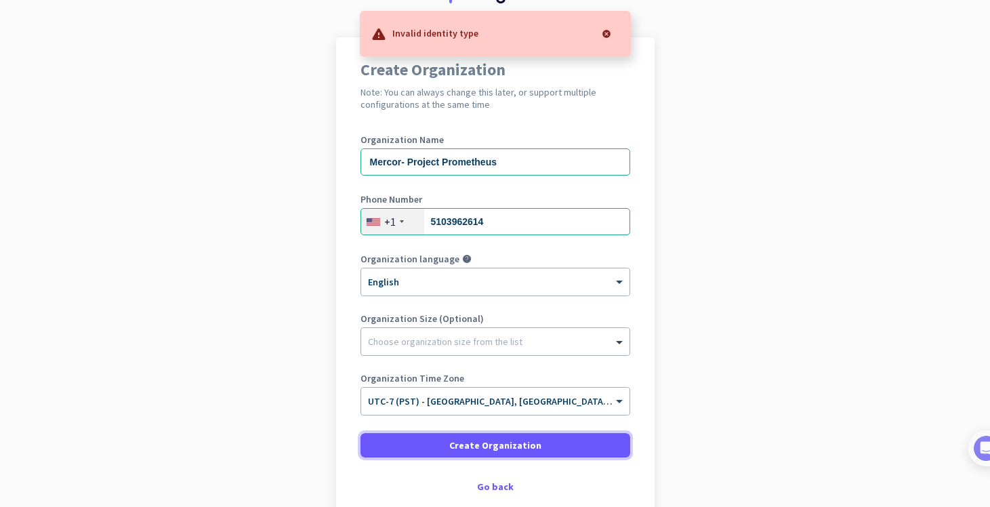 The width and height of the screenshot is (990, 507). What do you see at coordinates (435, 33) in the screenshot?
I see `p: Invalid identity type` at bounding box center [435, 33].